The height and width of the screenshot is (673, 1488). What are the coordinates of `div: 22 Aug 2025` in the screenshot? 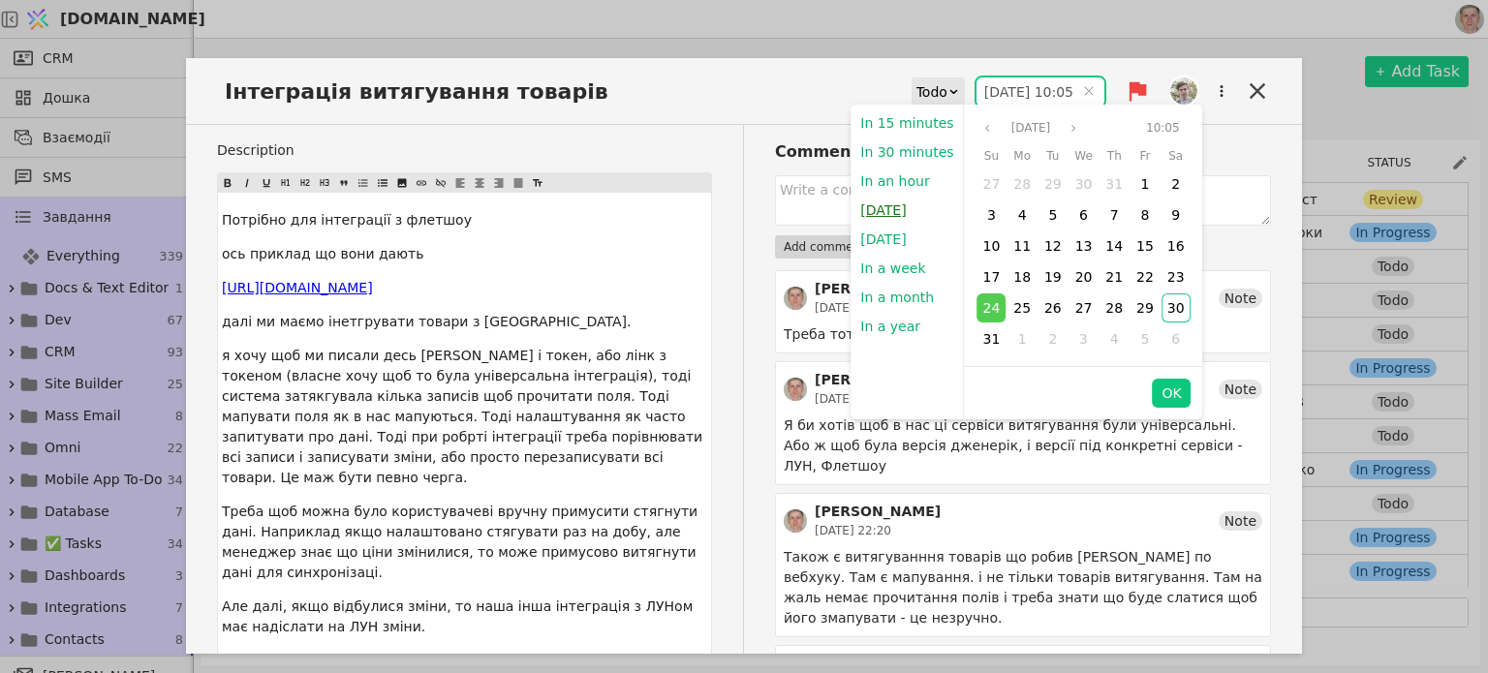 It's located at (1145, 277).